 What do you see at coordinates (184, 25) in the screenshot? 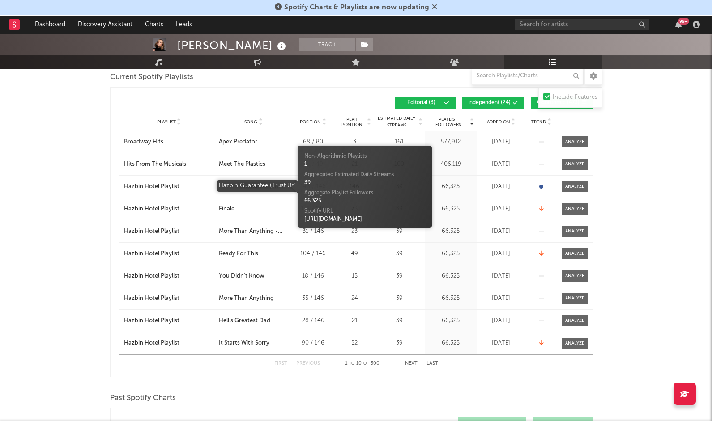
I see `a: Leads` at bounding box center [184, 25].